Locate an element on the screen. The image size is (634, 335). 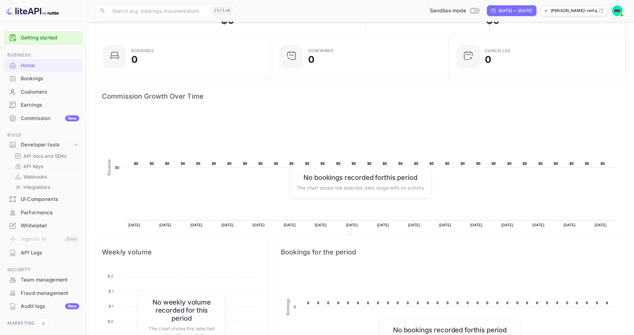
a: Audit logsNew is located at coordinates (43, 306).